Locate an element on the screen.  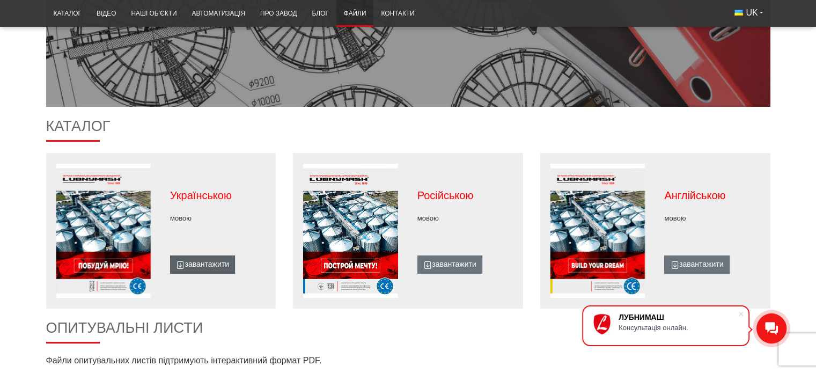
a: Відео is located at coordinates (106, 13).